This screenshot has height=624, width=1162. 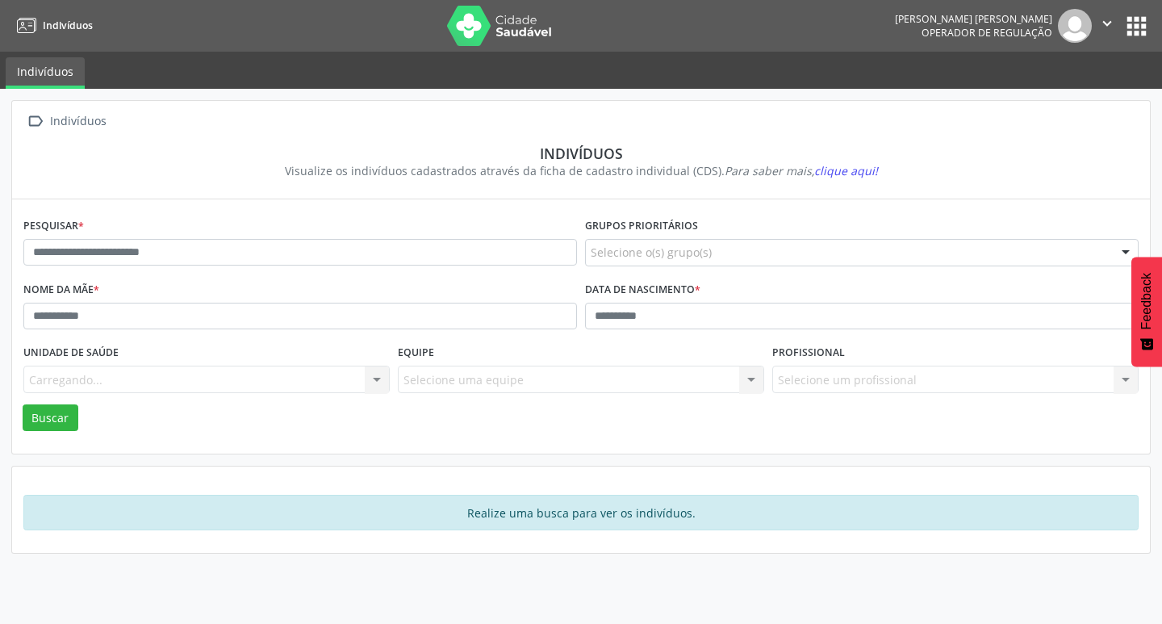 What do you see at coordinates (68, 25) in the screenshot?
I see `span: Indivíduos` at bounding box center [68, 25].